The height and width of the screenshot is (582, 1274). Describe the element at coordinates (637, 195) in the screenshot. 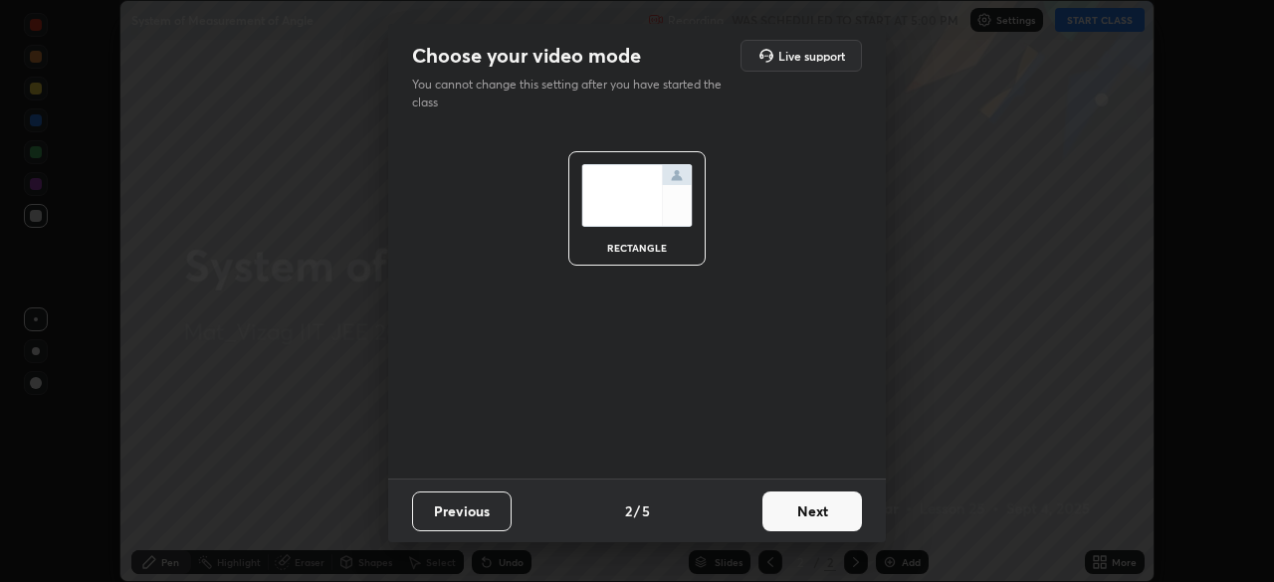

I see `img: normalScreenIcon.ae25ed63.svg` at that location.